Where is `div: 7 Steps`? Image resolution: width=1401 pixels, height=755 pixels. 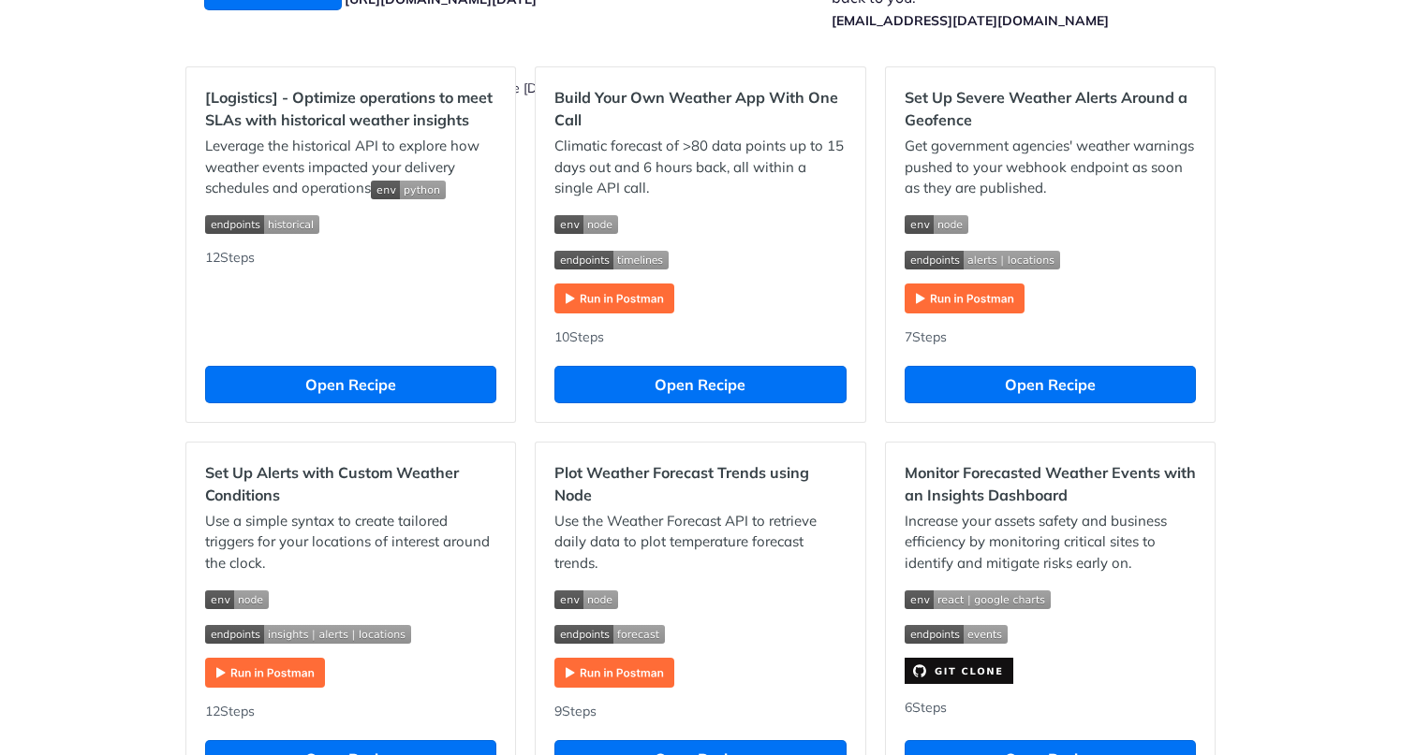
div: 7 Steps is located at coordinates (1049, 337).